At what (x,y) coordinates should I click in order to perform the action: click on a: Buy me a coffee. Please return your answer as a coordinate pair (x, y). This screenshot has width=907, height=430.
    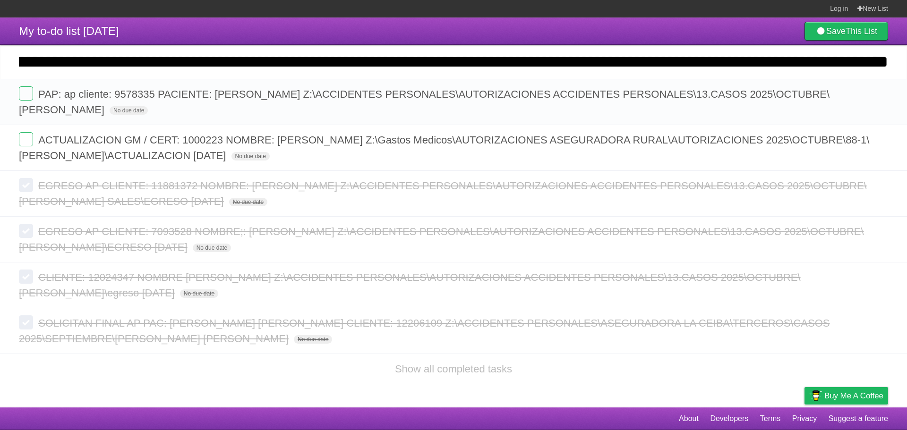
    Looking at the image, I should click on (846, 396).